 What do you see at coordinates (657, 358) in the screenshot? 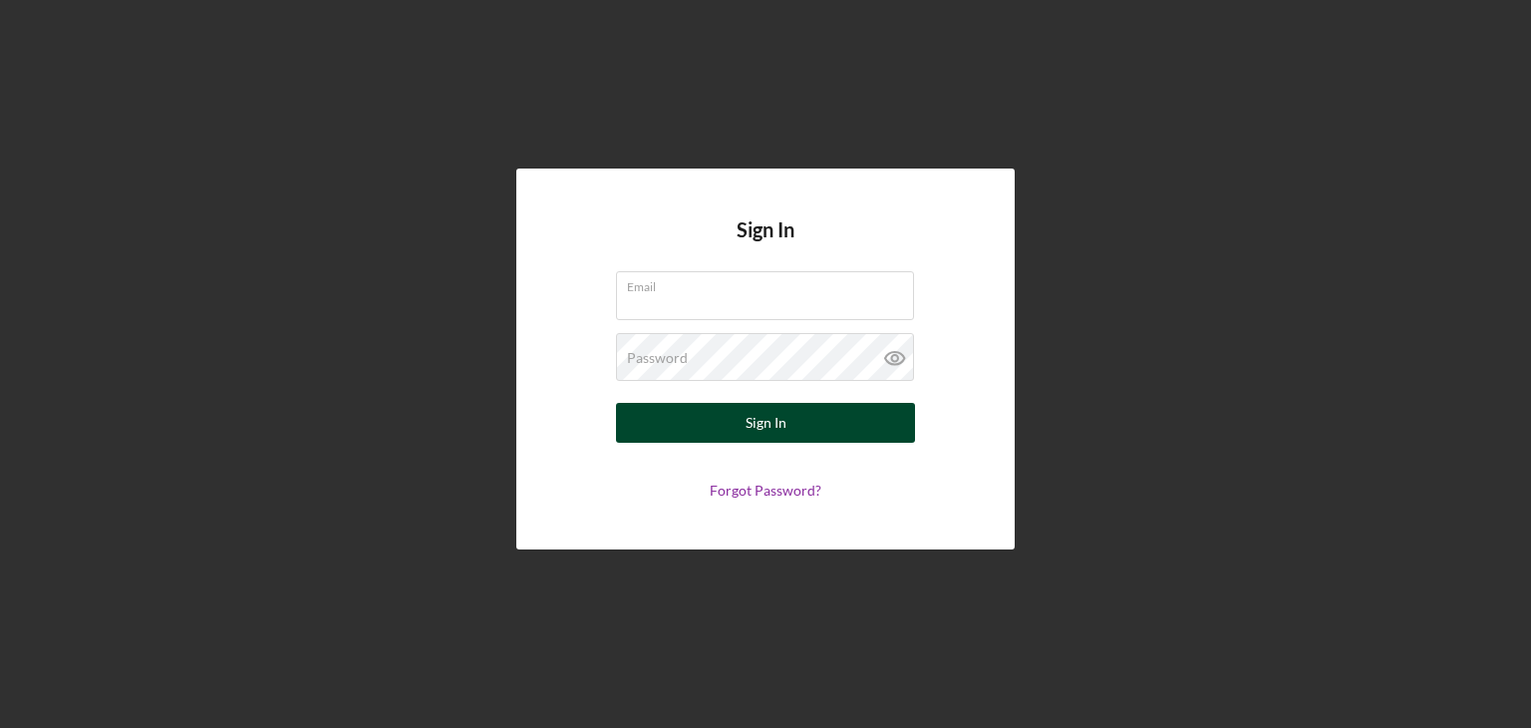
I see `label: Password` at bounding box center [657, 358].